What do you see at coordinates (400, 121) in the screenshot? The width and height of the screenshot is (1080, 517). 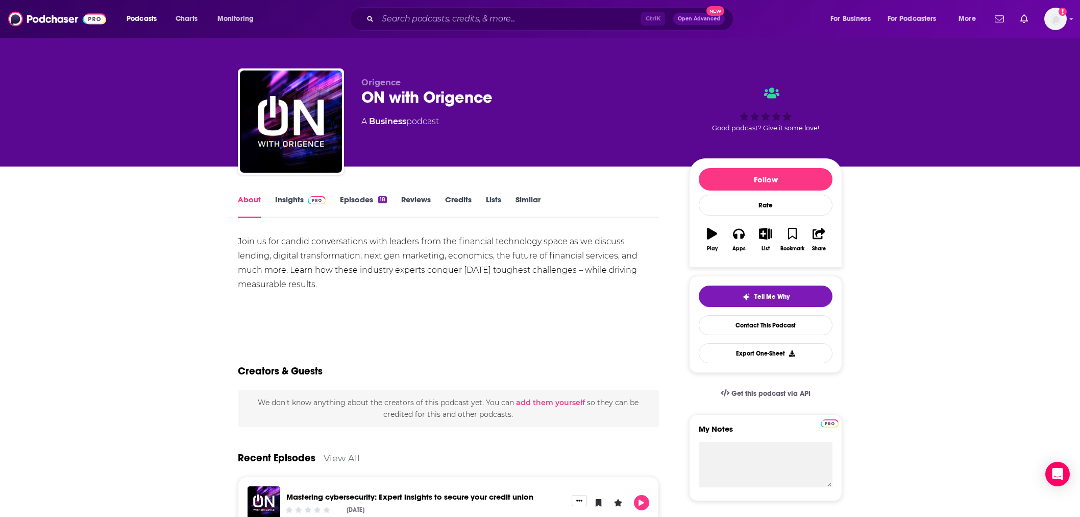 I see `div: A podcast` at bounding box center [400, 121].